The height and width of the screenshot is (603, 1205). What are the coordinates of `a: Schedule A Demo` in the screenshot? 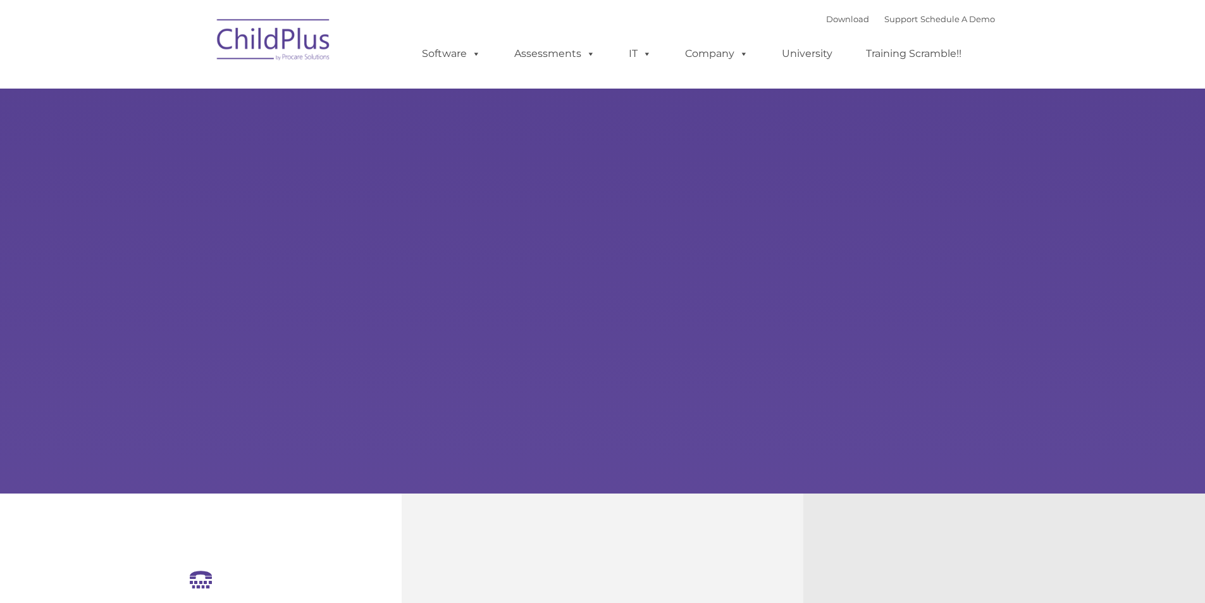 It's located at (958, 19).